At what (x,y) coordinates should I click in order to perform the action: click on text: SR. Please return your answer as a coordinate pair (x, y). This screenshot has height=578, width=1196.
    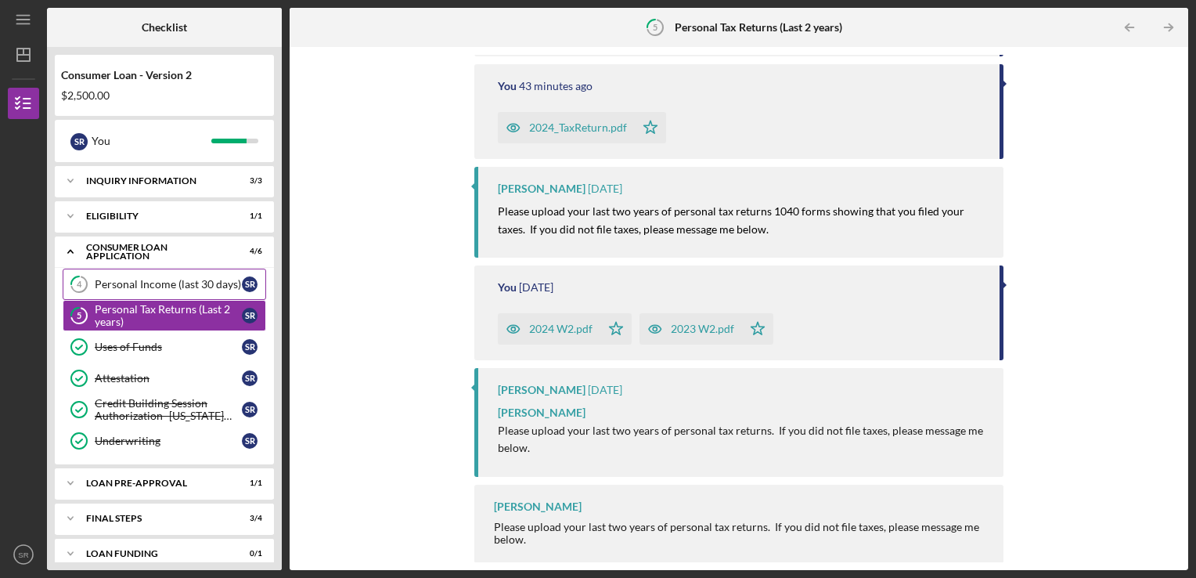
    Looking at the image, I should click on (23, 554).